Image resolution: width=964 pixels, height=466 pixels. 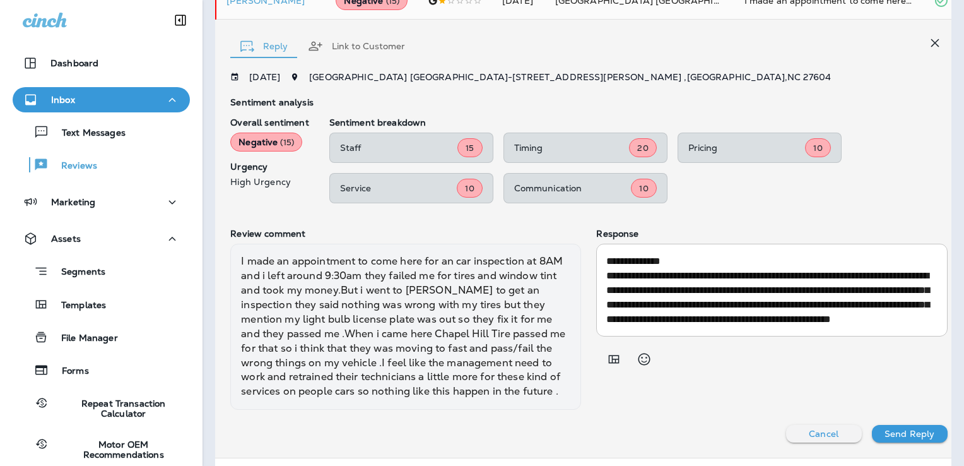 What do you see at coordinates (101, 132) in the screenshot?
I see `button: Text Messages` at bounding box center [101, 132].